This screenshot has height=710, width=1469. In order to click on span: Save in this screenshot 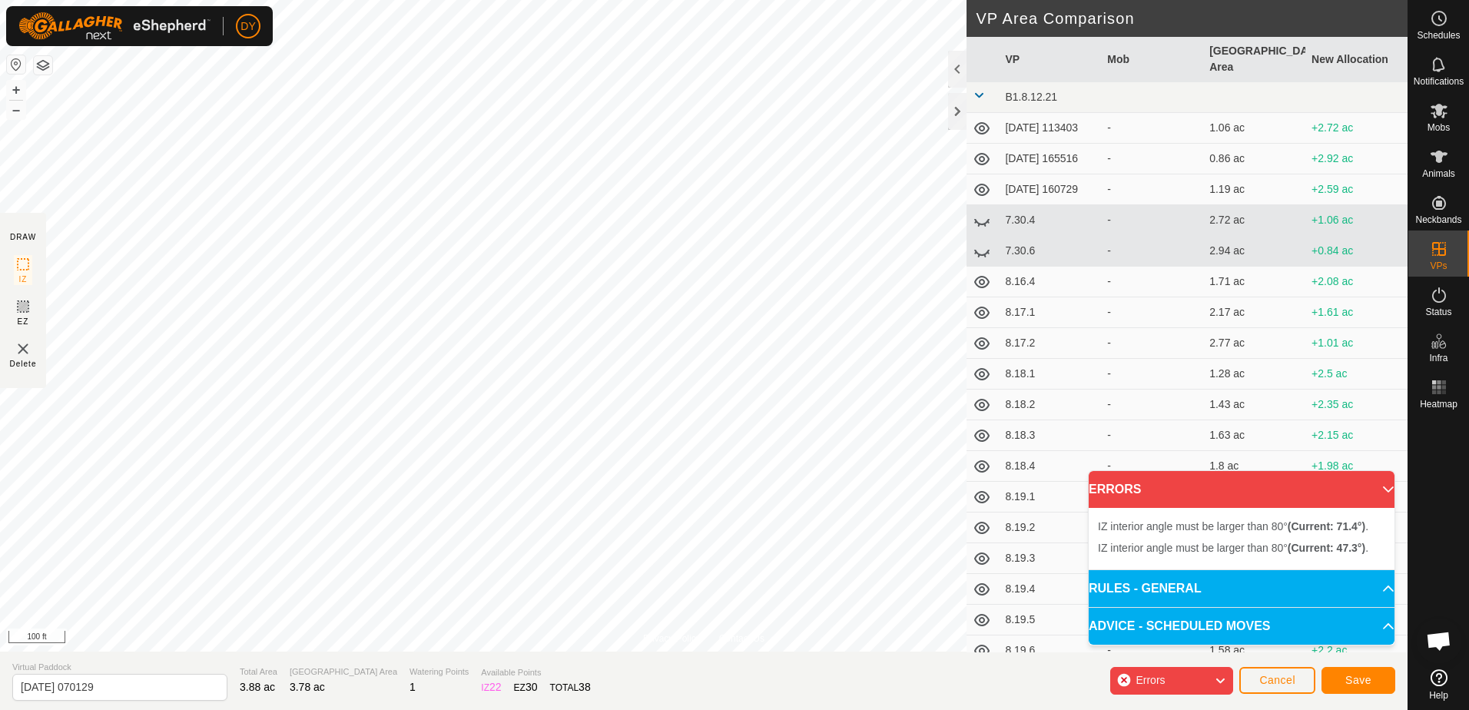, I will do `click(1358, 680)`.